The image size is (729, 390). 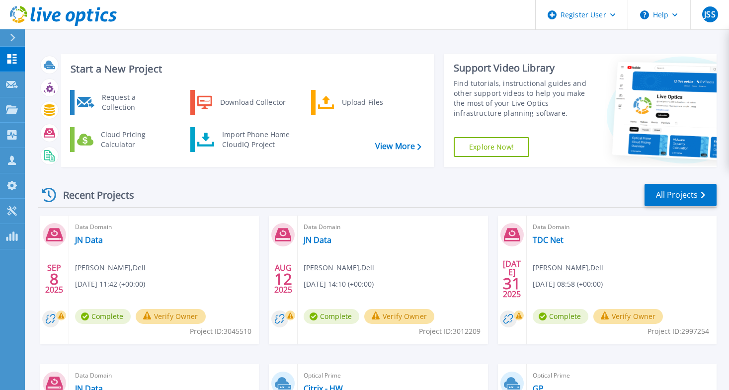 What do you see at coordinates (522, 98) in the screenshot?
I see `div: Find tutorials, instructional guides and other support videos to help you make the most of your L...` at bounding box center [522, 98].